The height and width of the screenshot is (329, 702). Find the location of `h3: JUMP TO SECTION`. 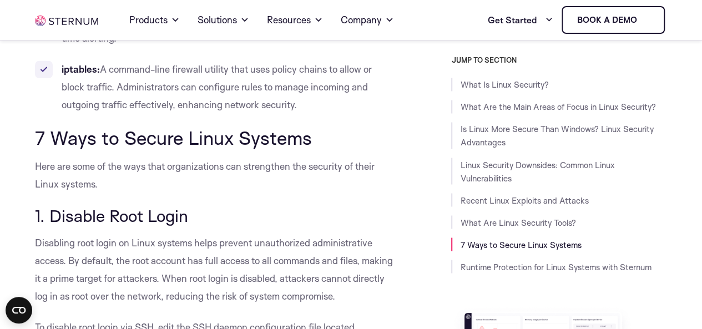

h3: JUMP TO SECTION is located at coordinates (559, 60).